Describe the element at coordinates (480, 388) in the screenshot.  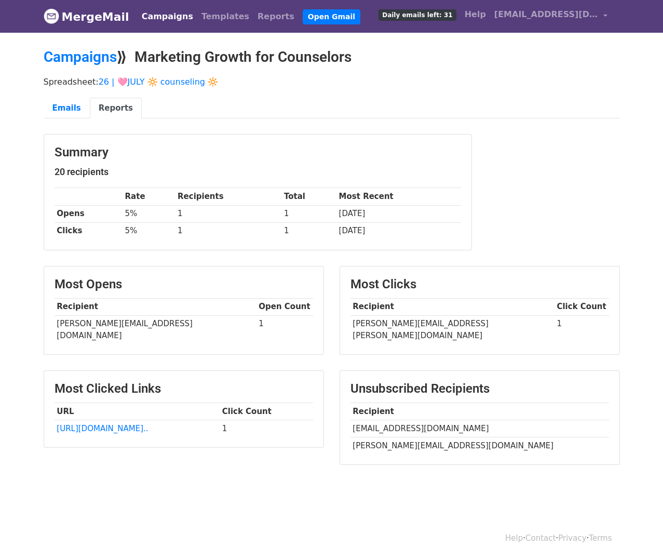
I see `h3: Unsubscribed Recipients` at that location.